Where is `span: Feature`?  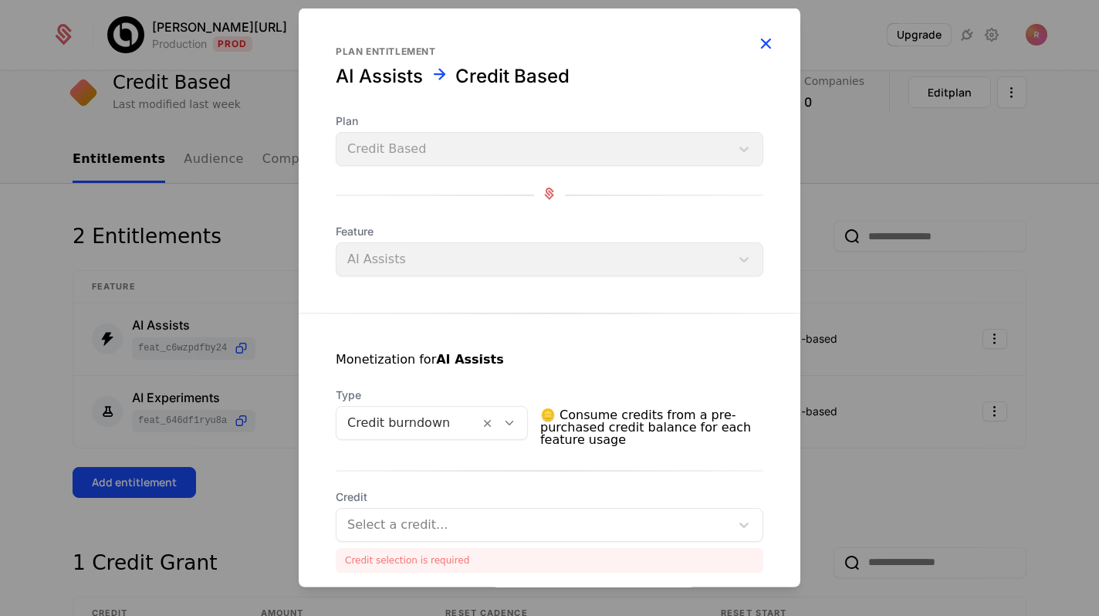 span: Feature is located at coordinates (549, 231).